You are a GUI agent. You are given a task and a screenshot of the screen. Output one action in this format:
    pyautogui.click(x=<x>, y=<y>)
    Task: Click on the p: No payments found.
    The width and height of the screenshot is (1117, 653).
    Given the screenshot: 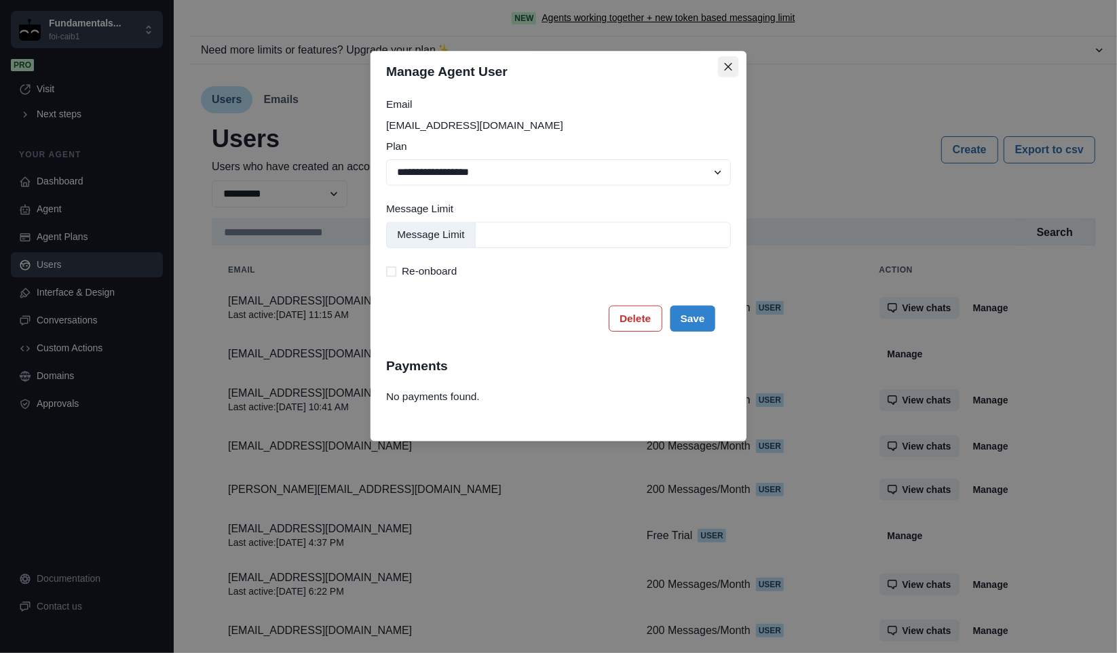 What is the action you would take?
    pyautogui.click(x=558, y=397)
    